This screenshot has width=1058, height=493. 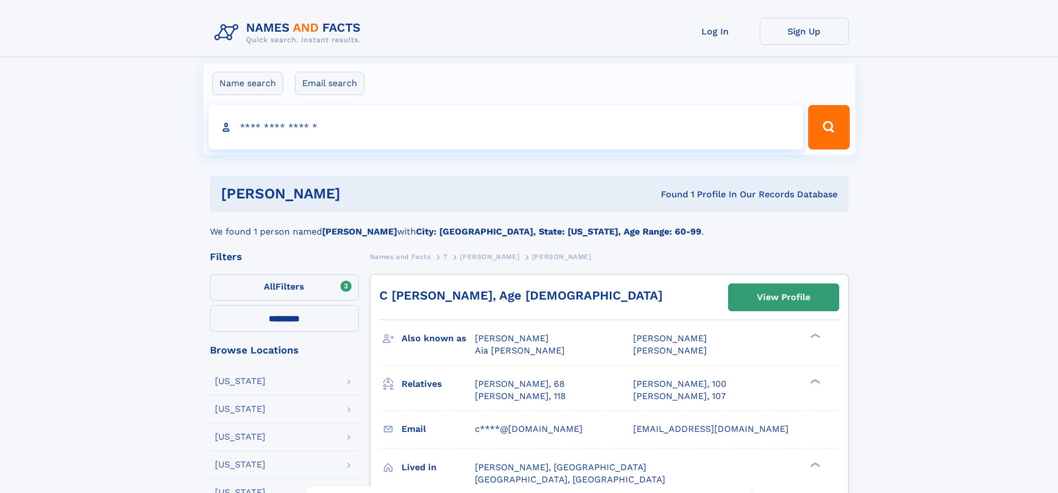 I want to click on span: T, so click(x=446, y=257).